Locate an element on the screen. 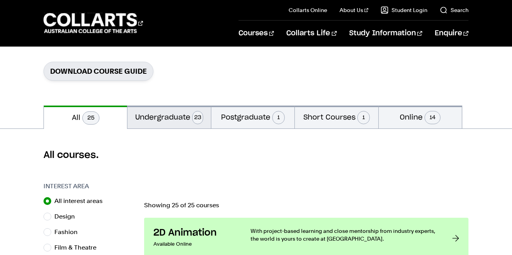 The image size is (512, 255). h3: 2D Animation is located at coordinates (194, 233).